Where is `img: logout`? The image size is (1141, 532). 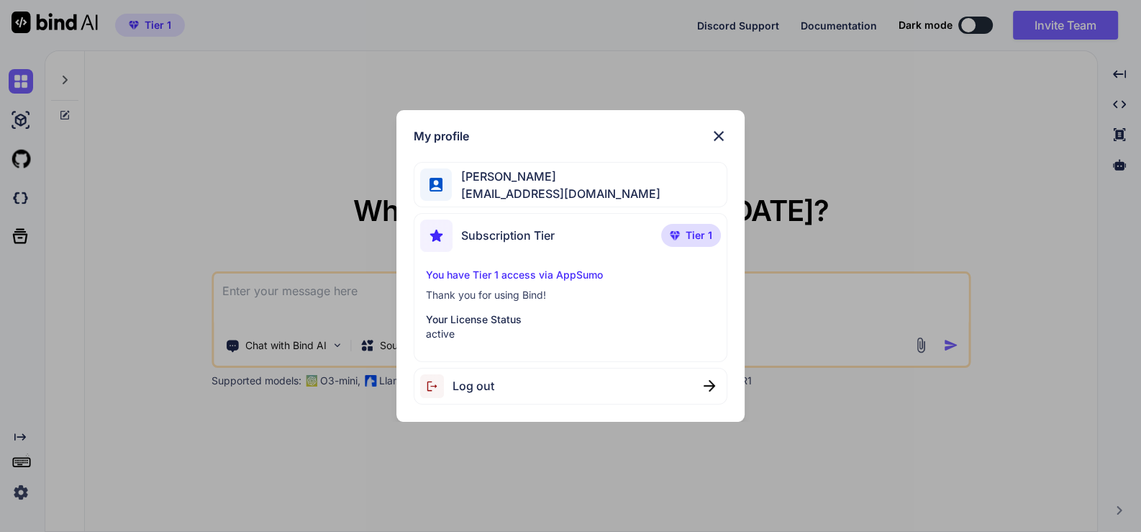
img: logout is located at coordinates (436, 386).